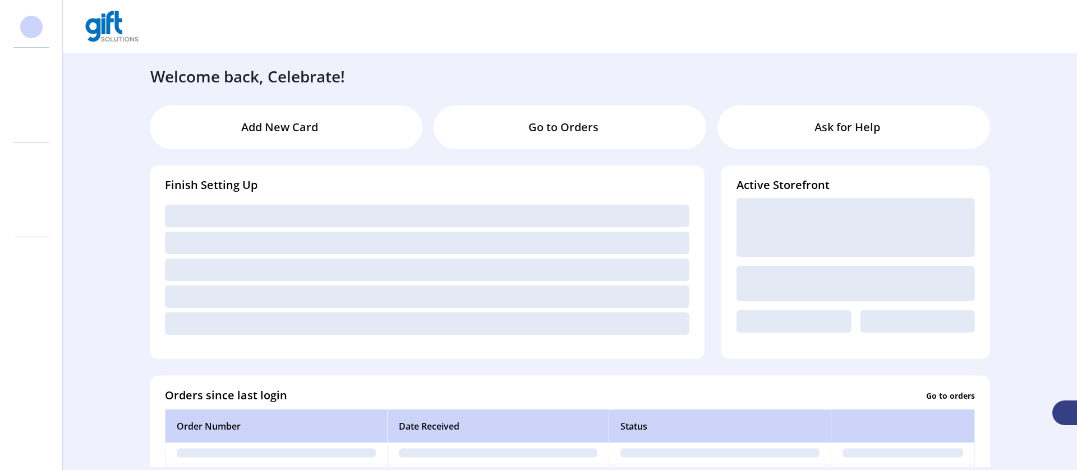 This screenshot has width=1077, height=470. What do you see at coordinates (719, 426) in the screenshot?
I see `th: Status` at bounding box center [719, 426].